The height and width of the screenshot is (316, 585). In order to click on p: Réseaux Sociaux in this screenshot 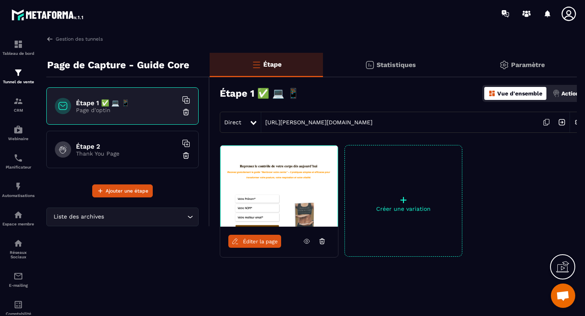, I will do `click(18, 255)`.